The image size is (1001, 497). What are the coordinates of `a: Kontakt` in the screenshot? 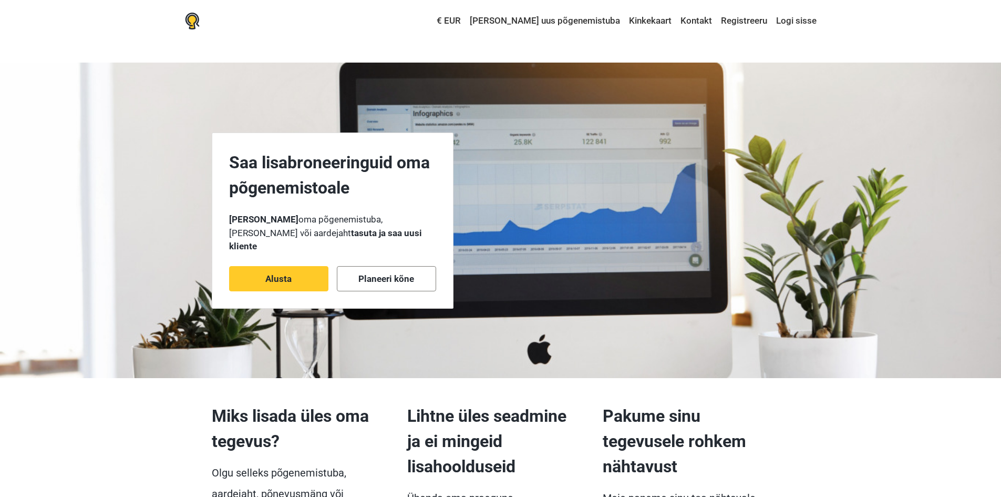 It's located at (696, 21).